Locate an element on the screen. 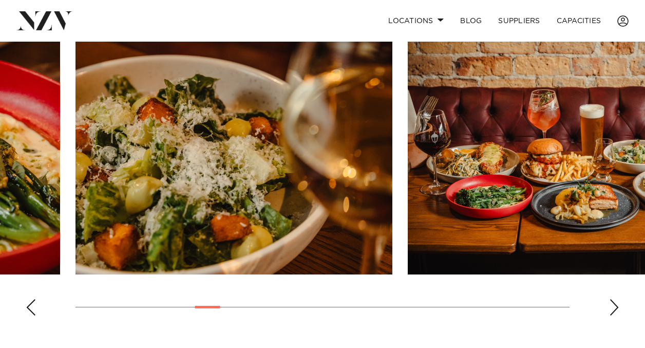  a: SUPPLIERS is located at coordinates (519, 21).